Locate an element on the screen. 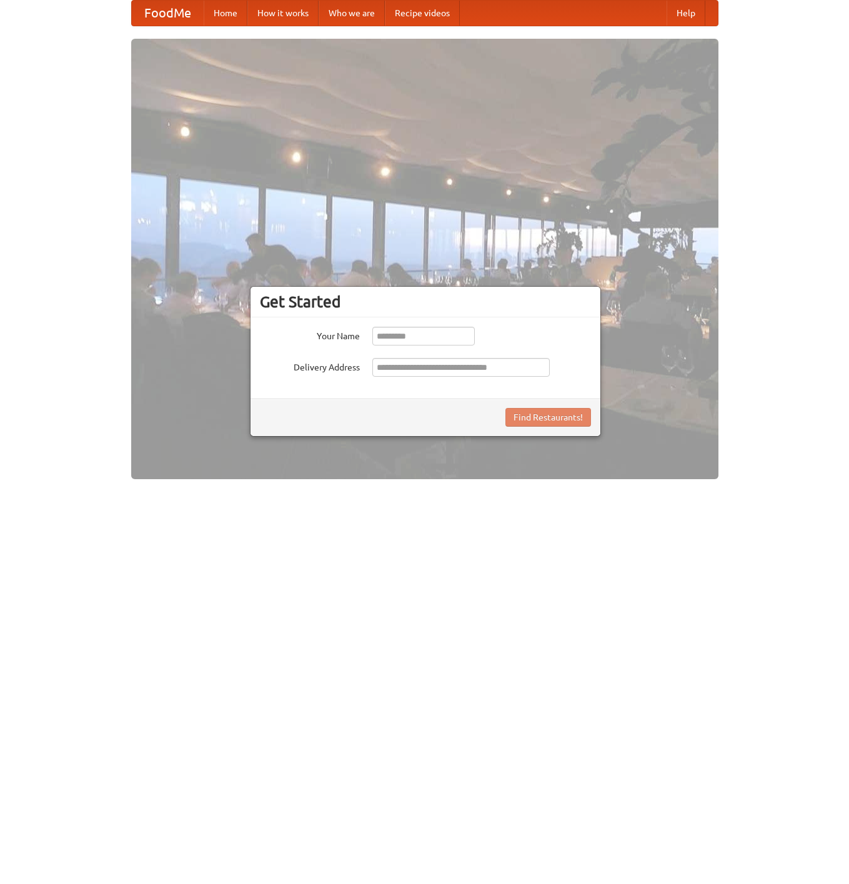  a: How it works is located at coordinates (283, 13).